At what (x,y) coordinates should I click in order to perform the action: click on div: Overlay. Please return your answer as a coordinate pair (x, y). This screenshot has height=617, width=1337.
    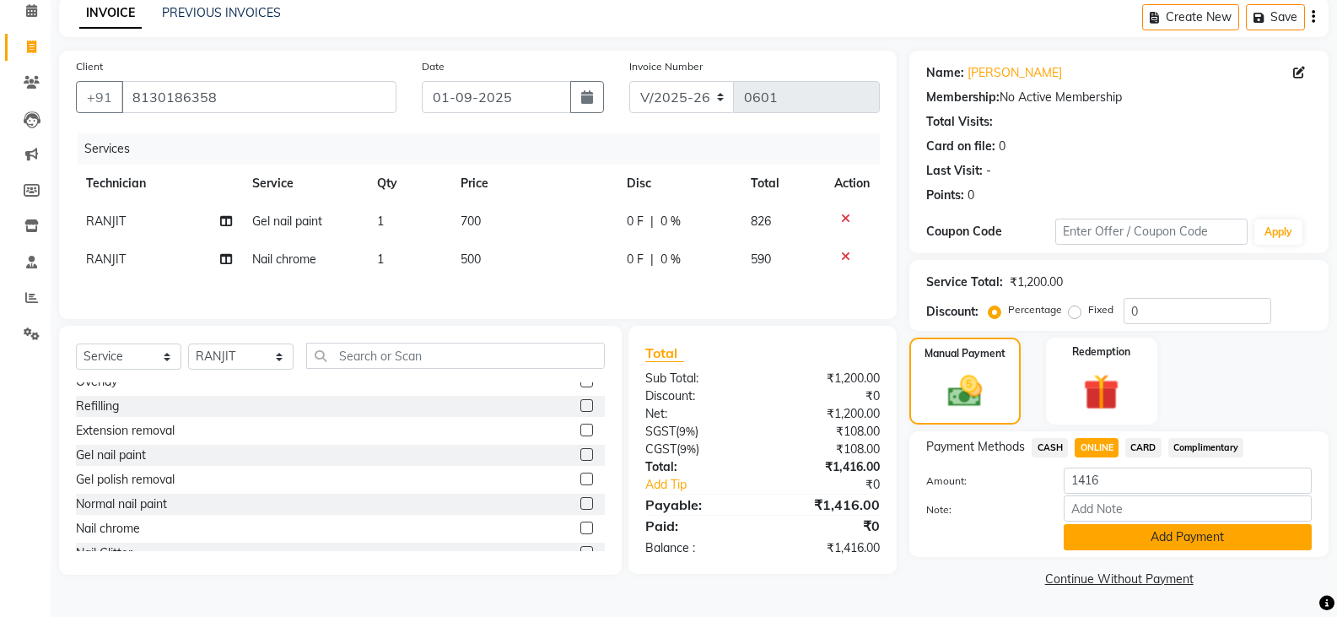
    Looking at the image, I should click on (96, 381).